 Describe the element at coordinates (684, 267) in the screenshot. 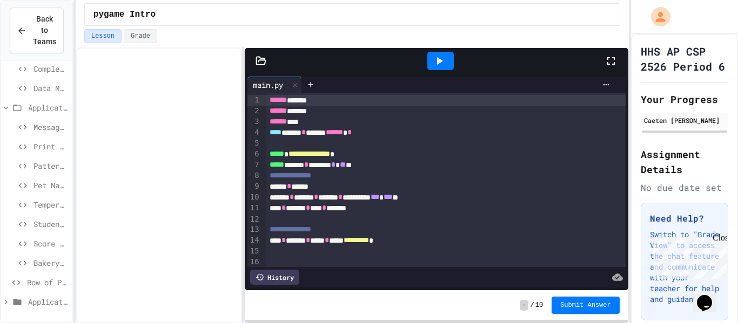

I see `p: Switch to "Grade View" to access the chat feature and communicate with your teacher for help and ...` at that location.